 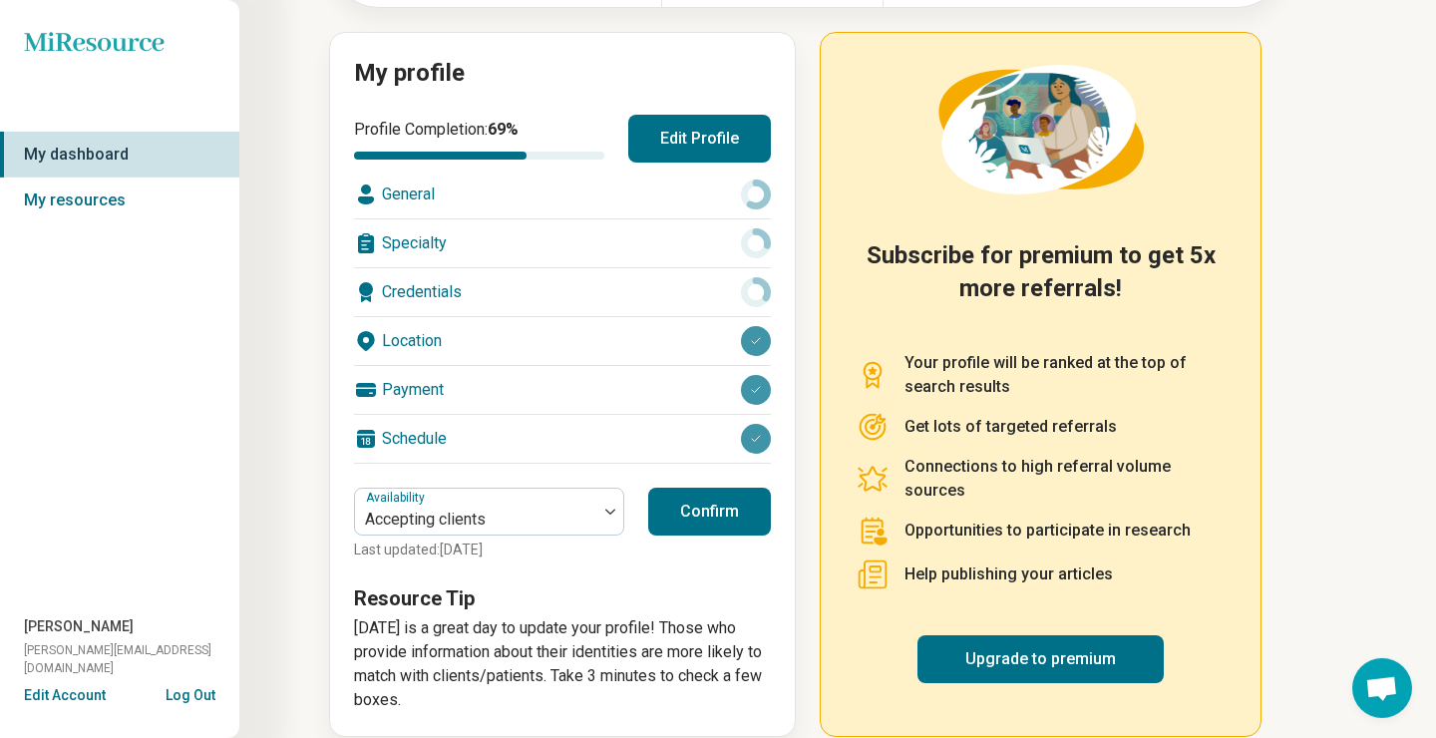 I want to click on button: Edit Account, so click(x=65, y=695).